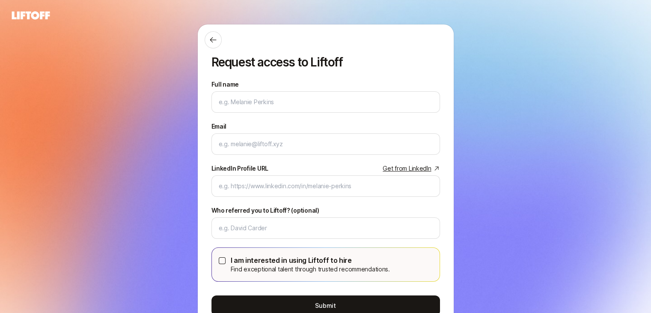 The image size is (651, 313). Describe the element at coordinates (326, 144) in the screenshot. I see `input: e.g. melanie@liftoff.xyz` at that location.